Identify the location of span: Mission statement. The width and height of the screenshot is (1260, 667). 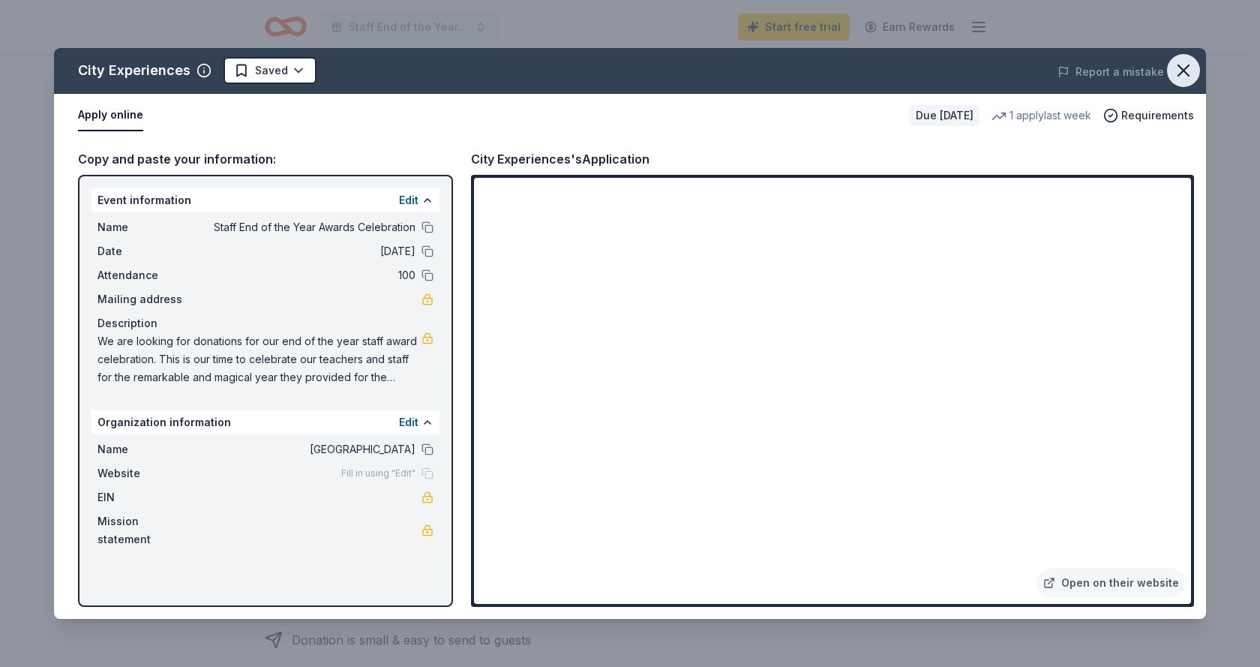
(148, 530).